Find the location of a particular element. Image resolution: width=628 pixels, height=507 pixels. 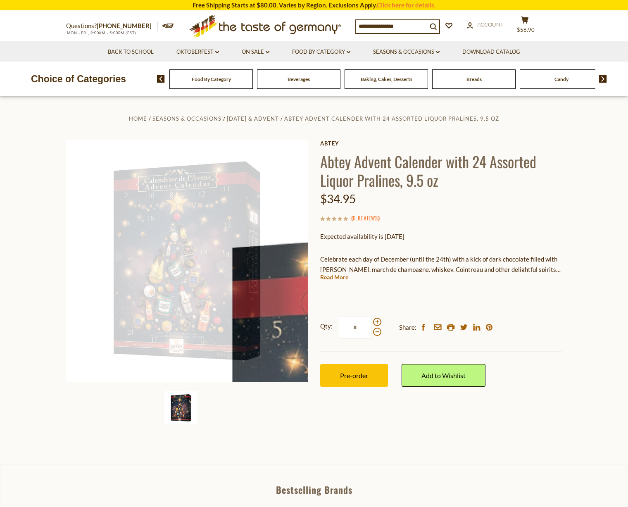

span: $34.95 is located at coordinates (338, 199).